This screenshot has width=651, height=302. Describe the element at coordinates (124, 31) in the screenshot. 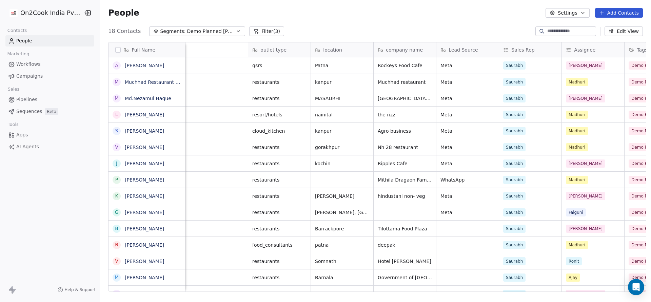

I see `span: 18 Contacts` at that location.